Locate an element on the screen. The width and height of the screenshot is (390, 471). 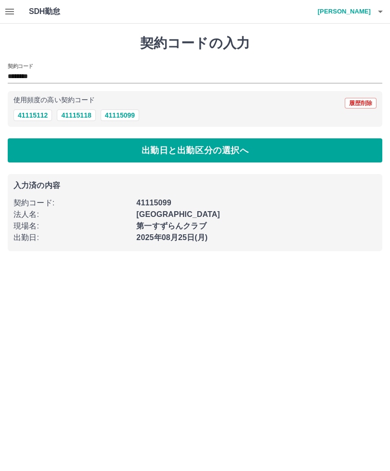
b: 第一すずらんクラブ is located at coordinates (171, 225).